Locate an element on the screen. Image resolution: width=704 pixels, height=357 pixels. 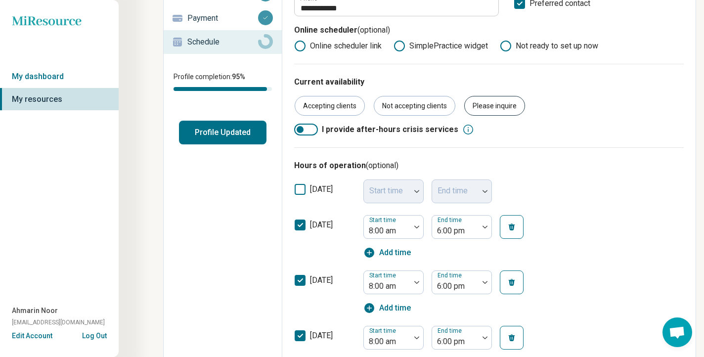
a: Payment is located at coordinates (223, 18).